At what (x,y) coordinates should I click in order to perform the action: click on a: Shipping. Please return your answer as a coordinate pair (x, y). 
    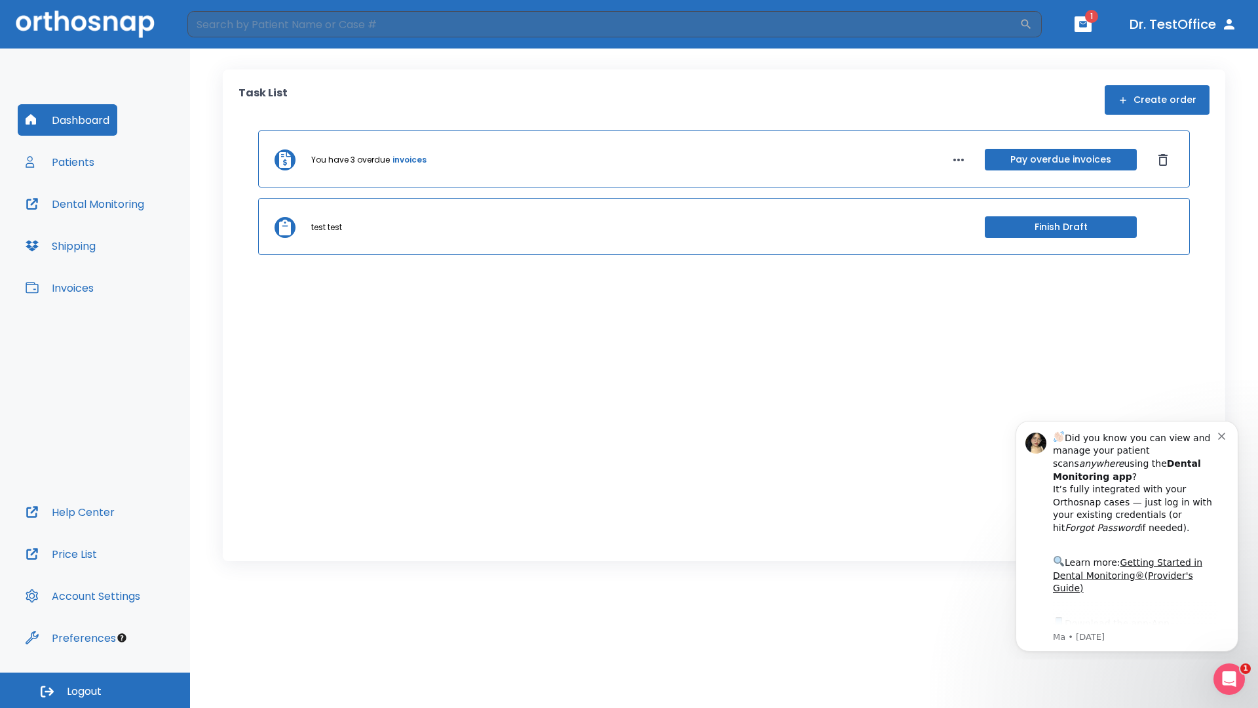
    Looking at the image, I should click on (60, 246).